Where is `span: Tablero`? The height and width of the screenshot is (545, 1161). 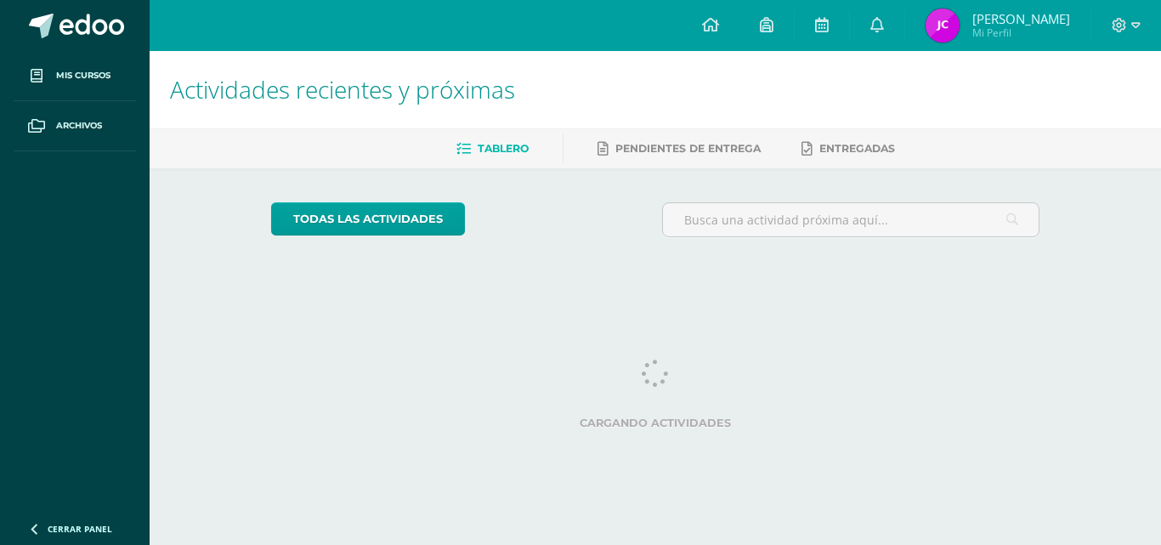
span: Tablero is located at coordinates (503, 148).